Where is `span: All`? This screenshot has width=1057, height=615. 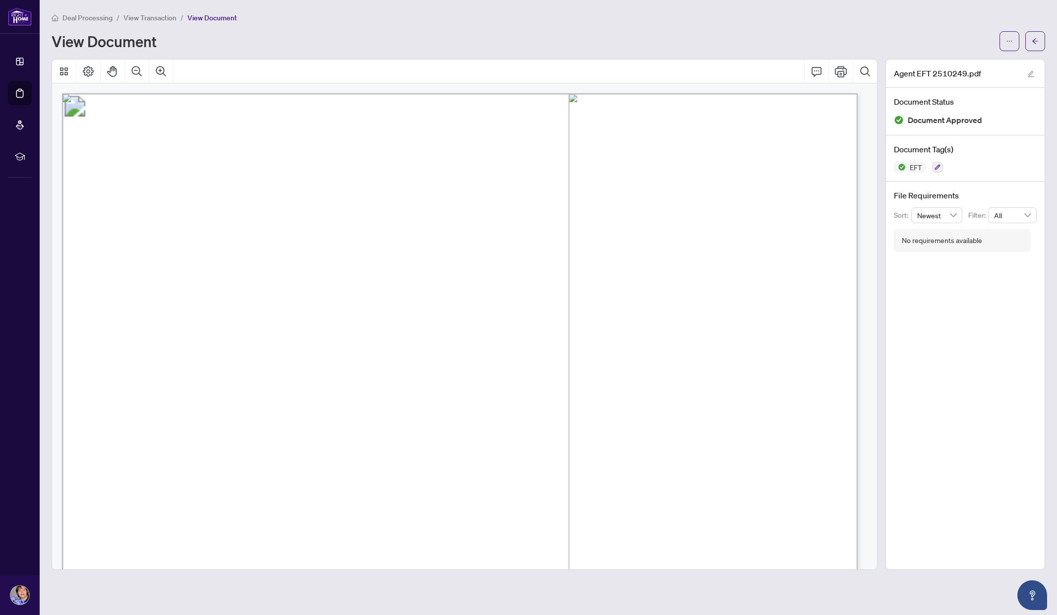 span: All is located at coordinates (1013, 215).